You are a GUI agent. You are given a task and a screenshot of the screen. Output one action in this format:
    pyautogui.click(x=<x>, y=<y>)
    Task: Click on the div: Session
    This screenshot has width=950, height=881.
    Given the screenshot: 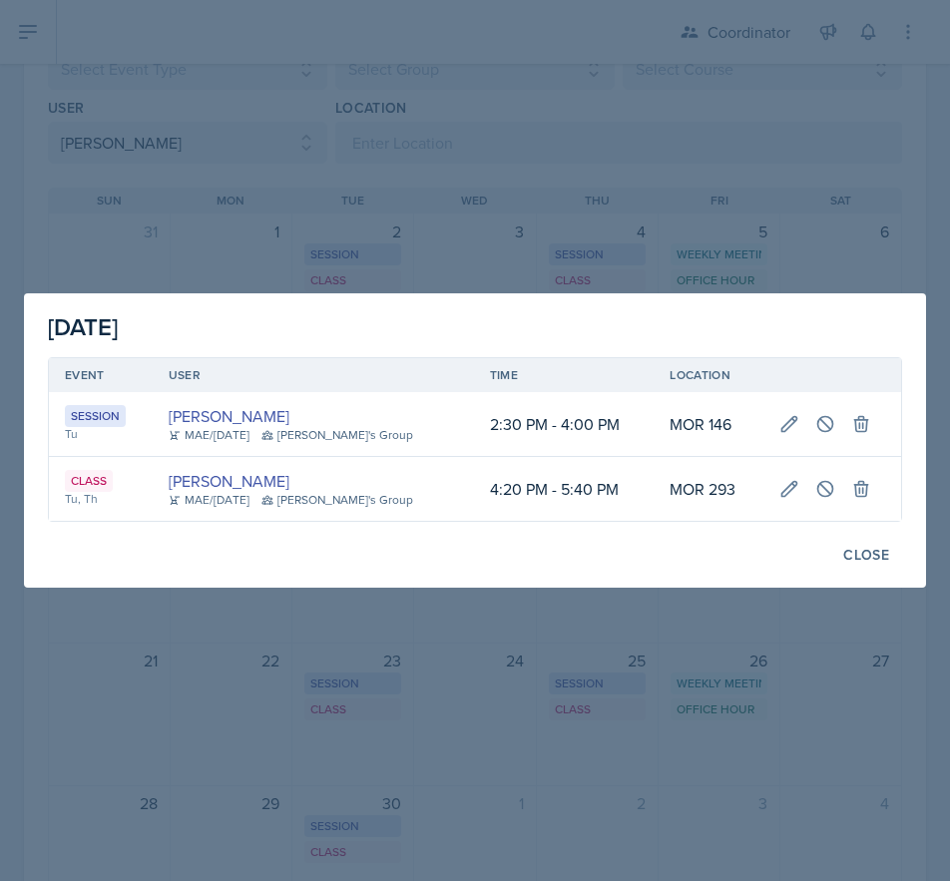 What is the action you would take?
    pyautogui.click(x=95, y=416)
    